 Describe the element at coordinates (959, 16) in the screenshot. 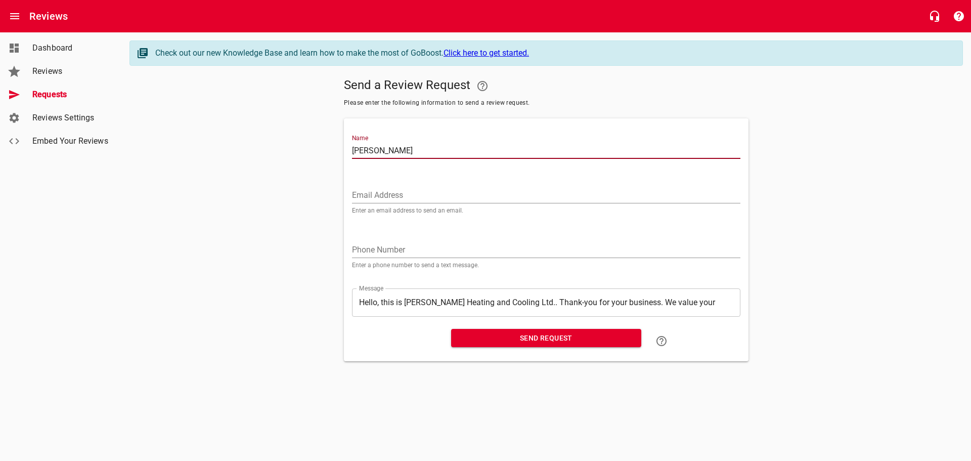

I see `button: Support Portal` at that location.